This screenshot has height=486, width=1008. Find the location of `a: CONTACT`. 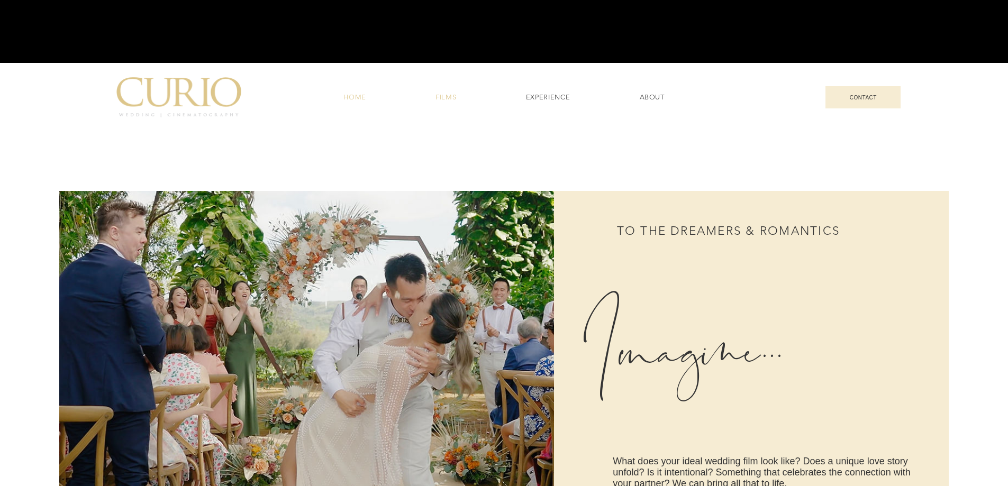

a: CONTACT is located at coordinates (863, 97).